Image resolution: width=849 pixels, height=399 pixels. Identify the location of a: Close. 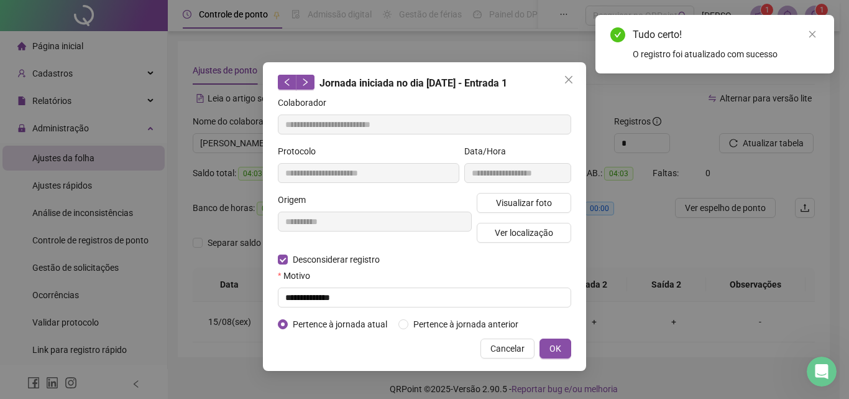
(813, 34).